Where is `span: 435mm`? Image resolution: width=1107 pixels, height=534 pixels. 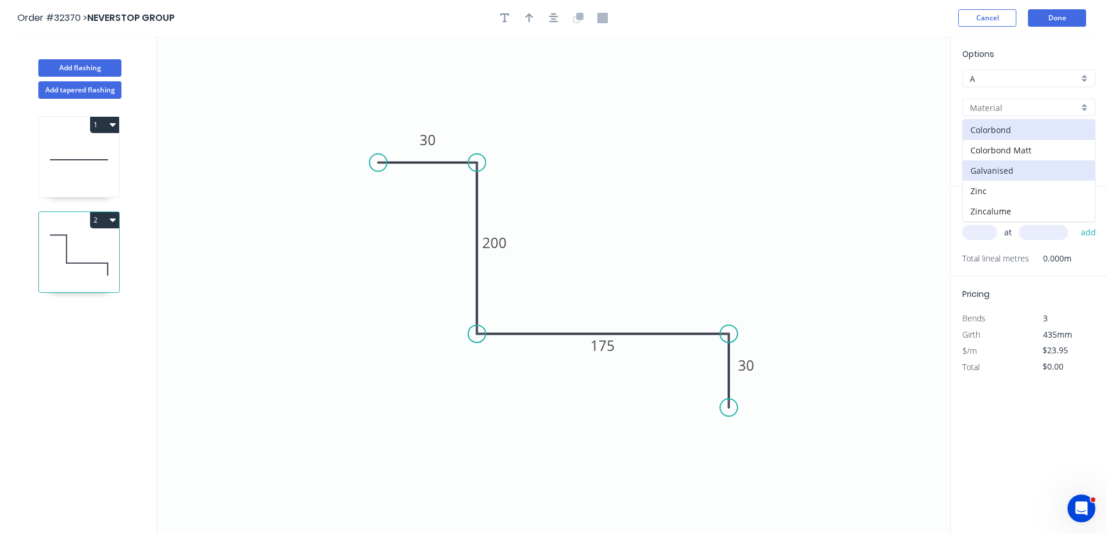
span: 435mm is located at coordinates (1057, 334).